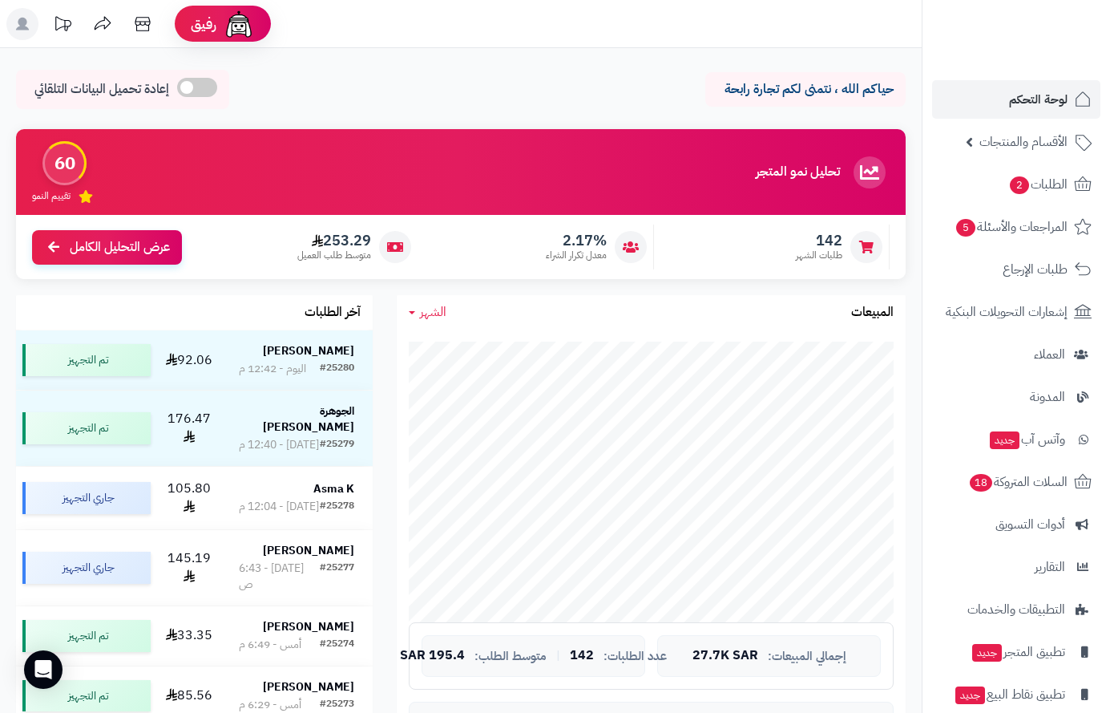  Describe the element at coordinates (337, 645) in the screenshot. I see `div: #25274` at that location.